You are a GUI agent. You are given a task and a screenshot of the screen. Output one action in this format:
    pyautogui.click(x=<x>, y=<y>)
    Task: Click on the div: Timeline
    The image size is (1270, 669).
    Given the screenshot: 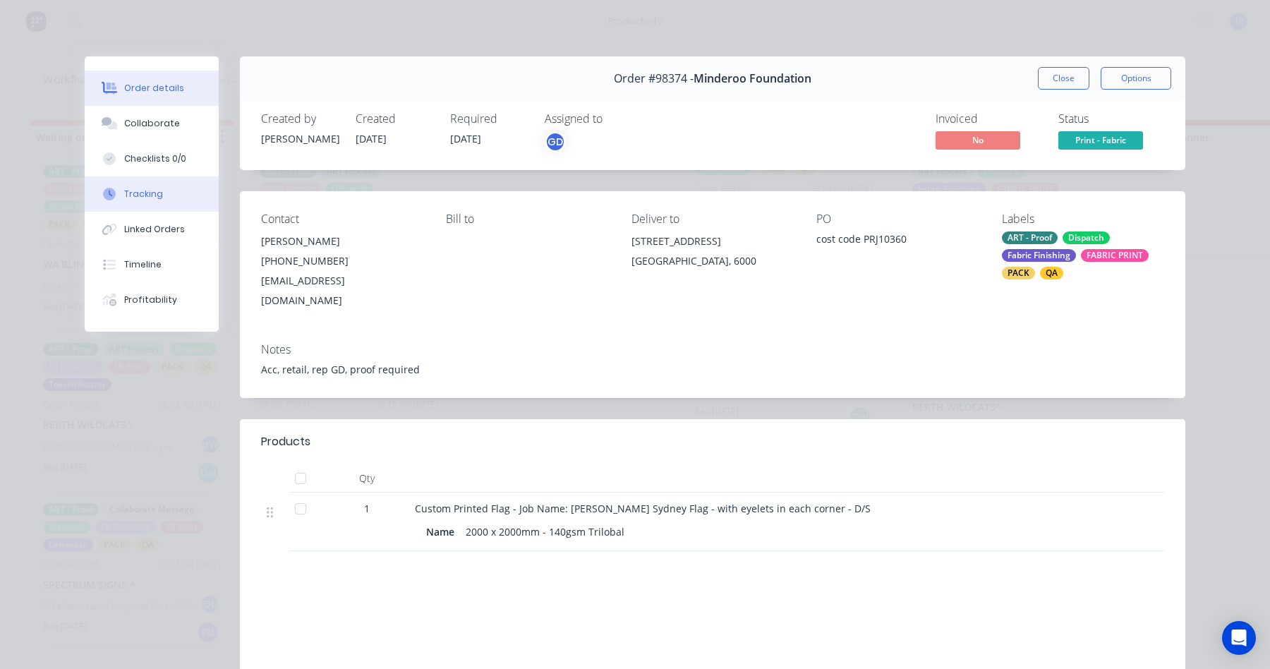 What is the action you would take?
    pyautogui.click(x=143, y=265)
    